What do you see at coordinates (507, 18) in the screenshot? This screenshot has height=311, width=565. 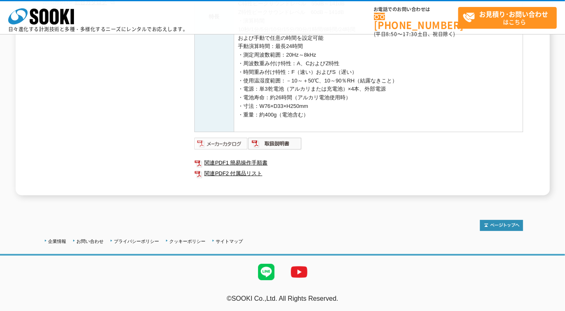 I see `a: お見積り･お問い合わせはこちら` at bounding box center [507, 18].